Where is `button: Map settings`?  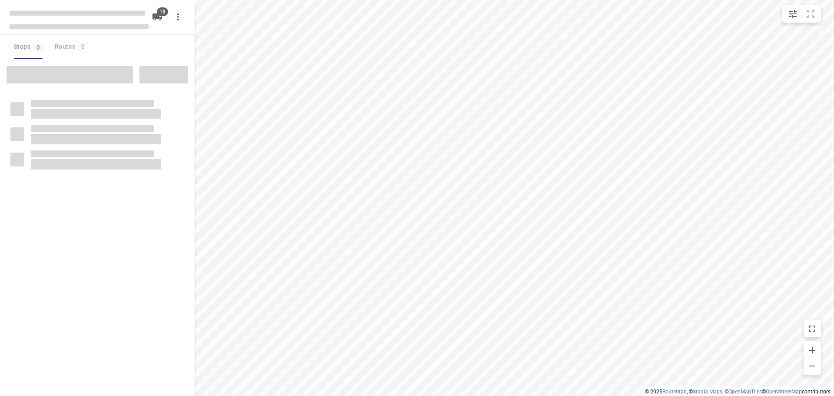
button: Map settings is located at coordinates (793, 14).